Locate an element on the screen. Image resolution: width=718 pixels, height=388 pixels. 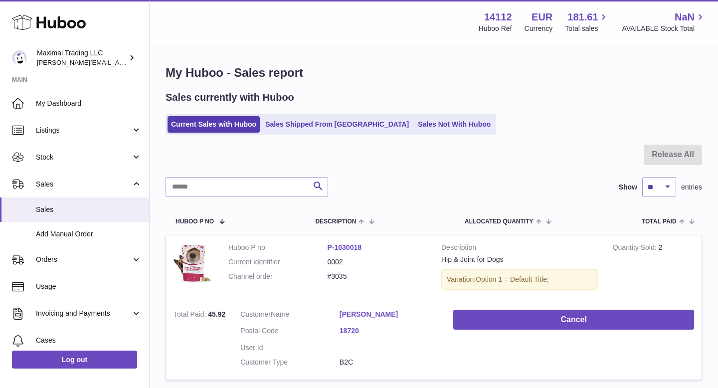
span: Invoicing and Payments is located at coordinates (83, 313).